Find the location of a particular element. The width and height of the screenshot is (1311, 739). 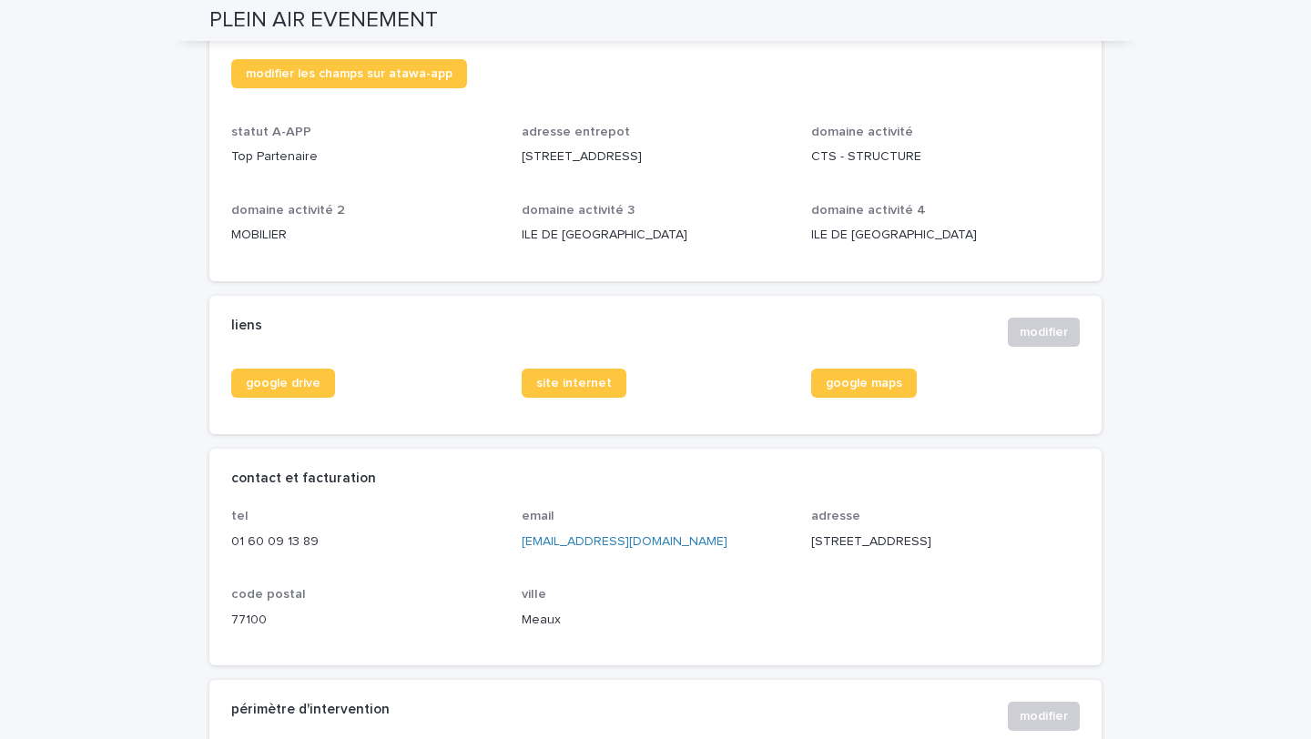

span: adresse entrepot is located at coordinates (575, 132).